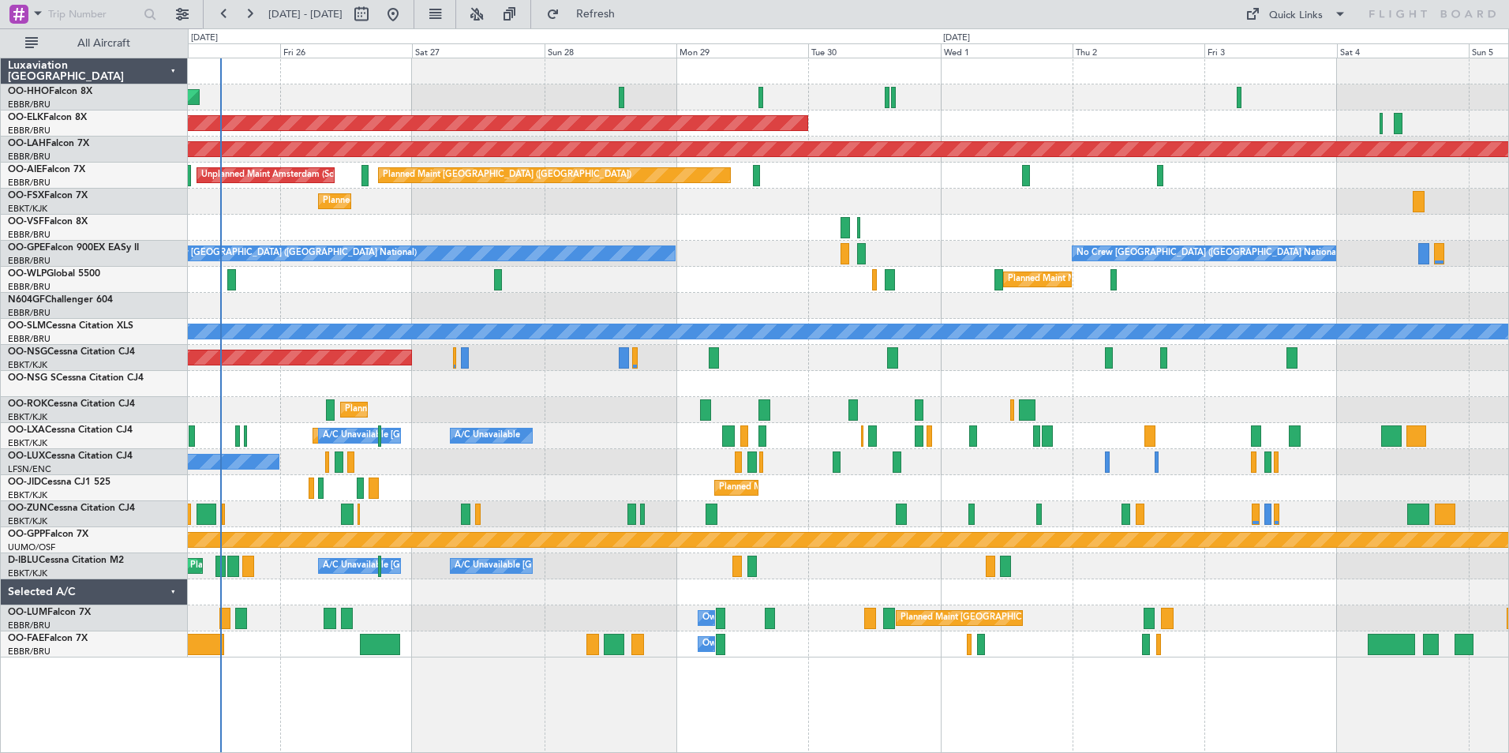 This screenshot has height=753, width=1509. Describe the element at coordinates (50, 92) in the screenshot. I see `a: OO-HHOFalcon 8X` at that location.